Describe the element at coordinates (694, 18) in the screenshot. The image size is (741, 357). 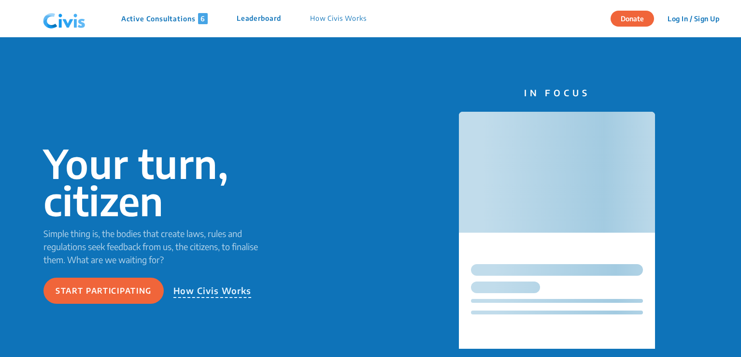
I see `button: Log In / Sign Up` at that location.